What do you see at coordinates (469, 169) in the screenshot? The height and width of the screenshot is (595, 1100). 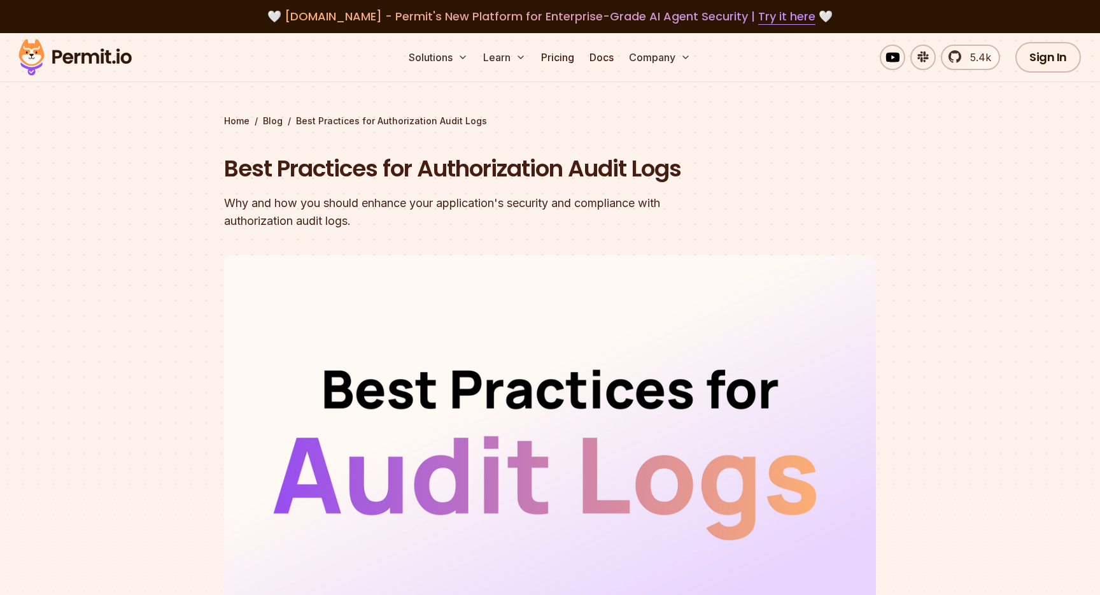 I see `h1: Best Practices for Authorization Audit Logs` at bounding box center [469, 169].